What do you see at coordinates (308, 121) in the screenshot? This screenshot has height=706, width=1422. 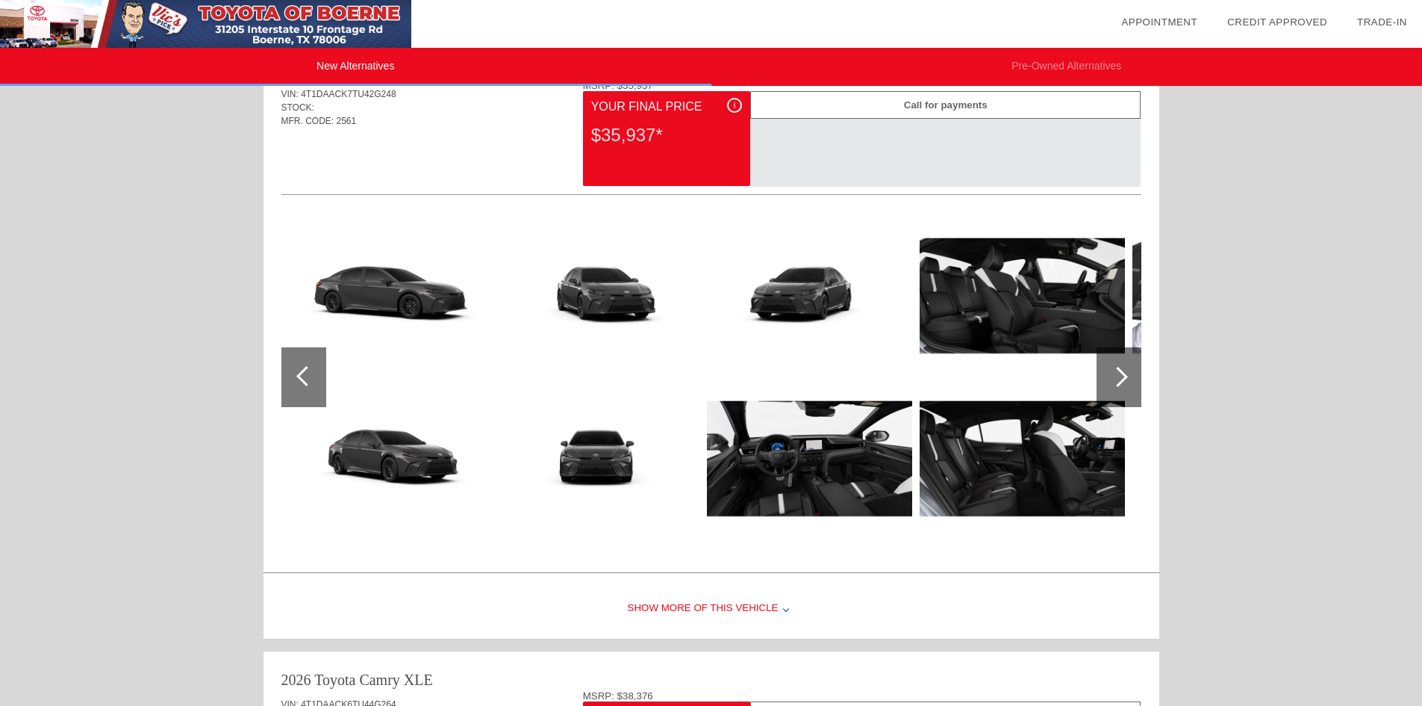 I see `span: MFR. CODE:` at bounding box center [308, 121].